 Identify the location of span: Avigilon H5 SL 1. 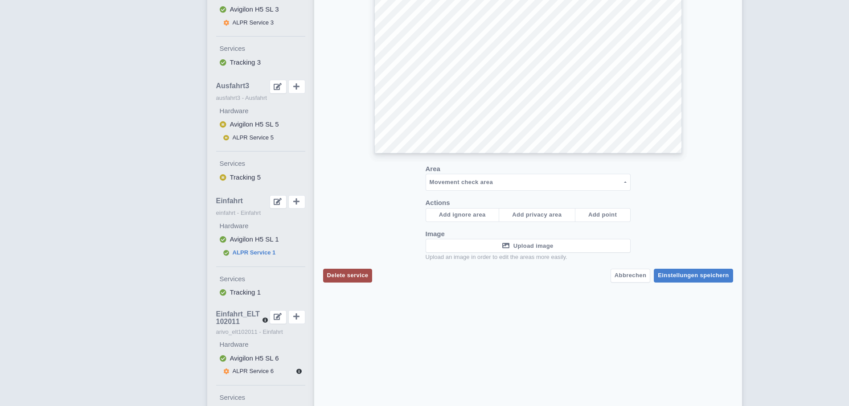
(255, 239).